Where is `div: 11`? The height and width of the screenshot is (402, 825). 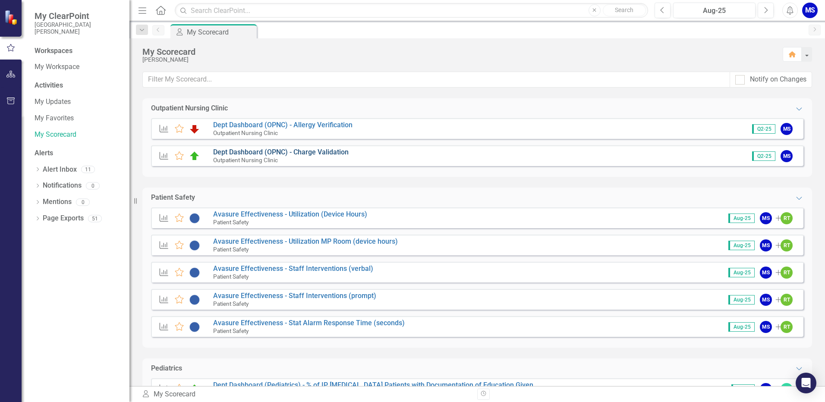
div: 11 is located at coordinates (88, 170).